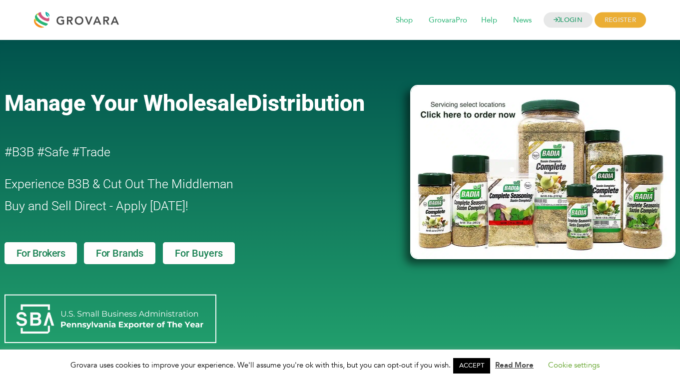 This screenshot has height=382, width=680. Describe the element at coordinates (573, 365) in the screenshot. I see `a: Cookie settings` at that location.